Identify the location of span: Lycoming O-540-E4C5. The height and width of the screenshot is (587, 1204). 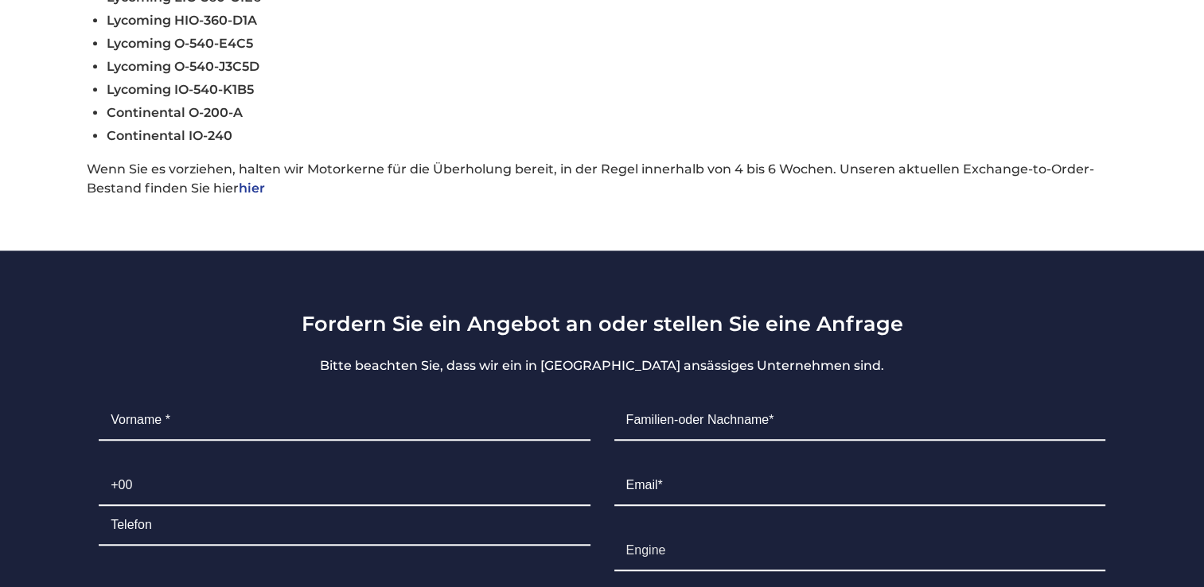
(180, 43).